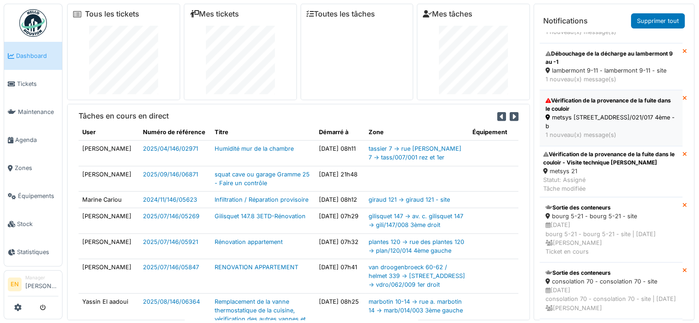 This screenshot has width=699, height=323. What do you see at coordinates (33, 84) in the screenshot?
I see `a: Tickets` at bounding box center [33, 84].